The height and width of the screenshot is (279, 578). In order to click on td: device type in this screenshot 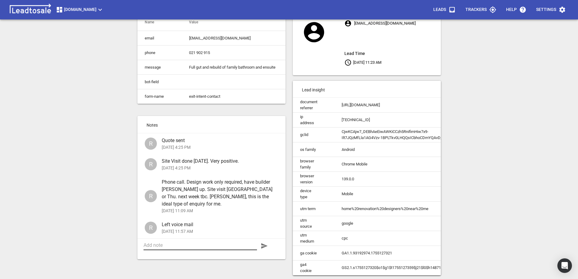, I will do `click(313, 194)`.